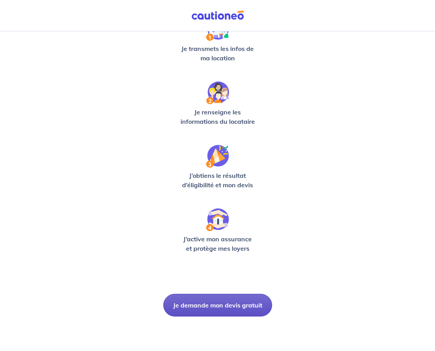 Image resolution: width=435 pixels, height=351 pixels. I want to click on img: /static/f3e743aab9439237c3e2196e4328bba9/Step-3.svg, so click(217, 156).